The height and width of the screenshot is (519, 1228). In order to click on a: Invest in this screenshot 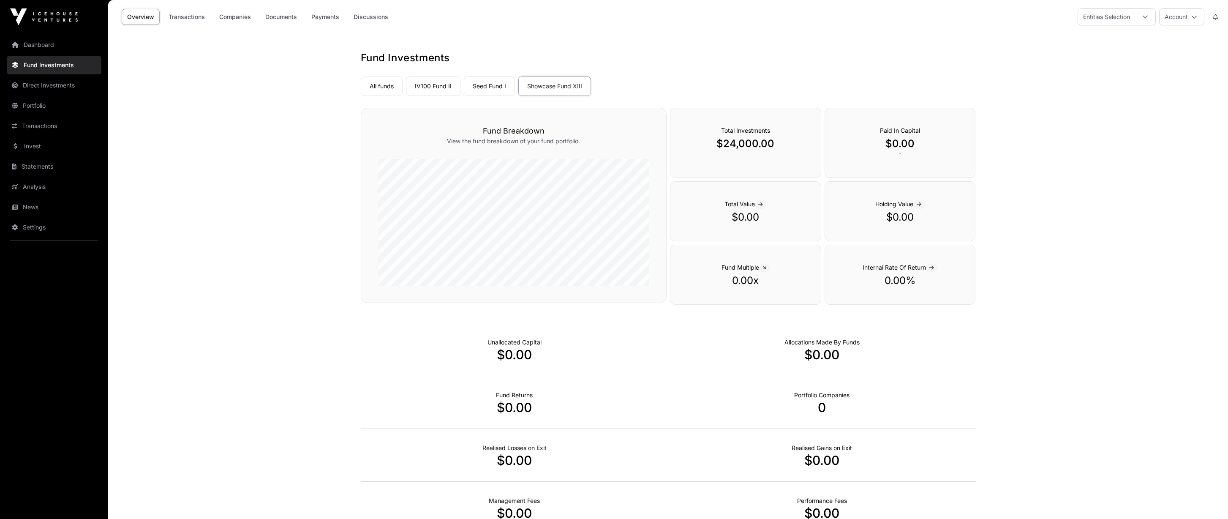, I will do `click(54, 146)`.